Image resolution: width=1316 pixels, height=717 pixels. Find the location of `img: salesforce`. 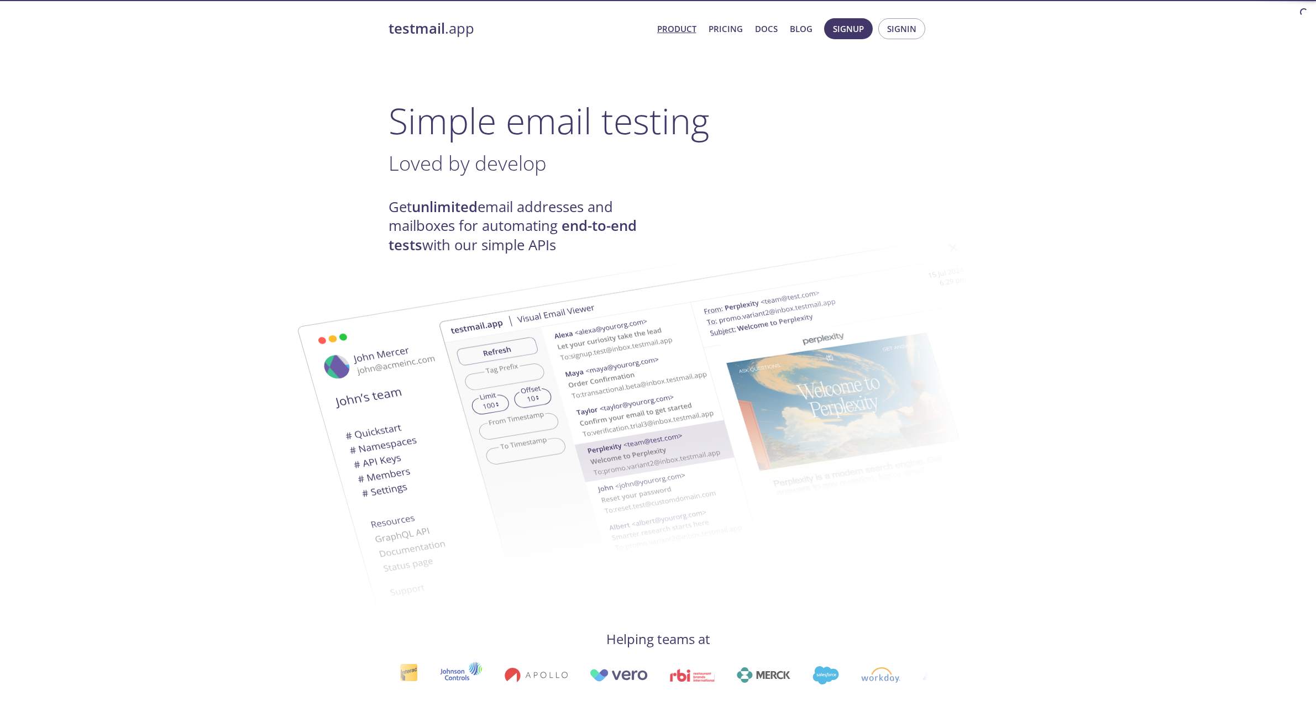

img: salesforce is located at coordinates (825, 675).